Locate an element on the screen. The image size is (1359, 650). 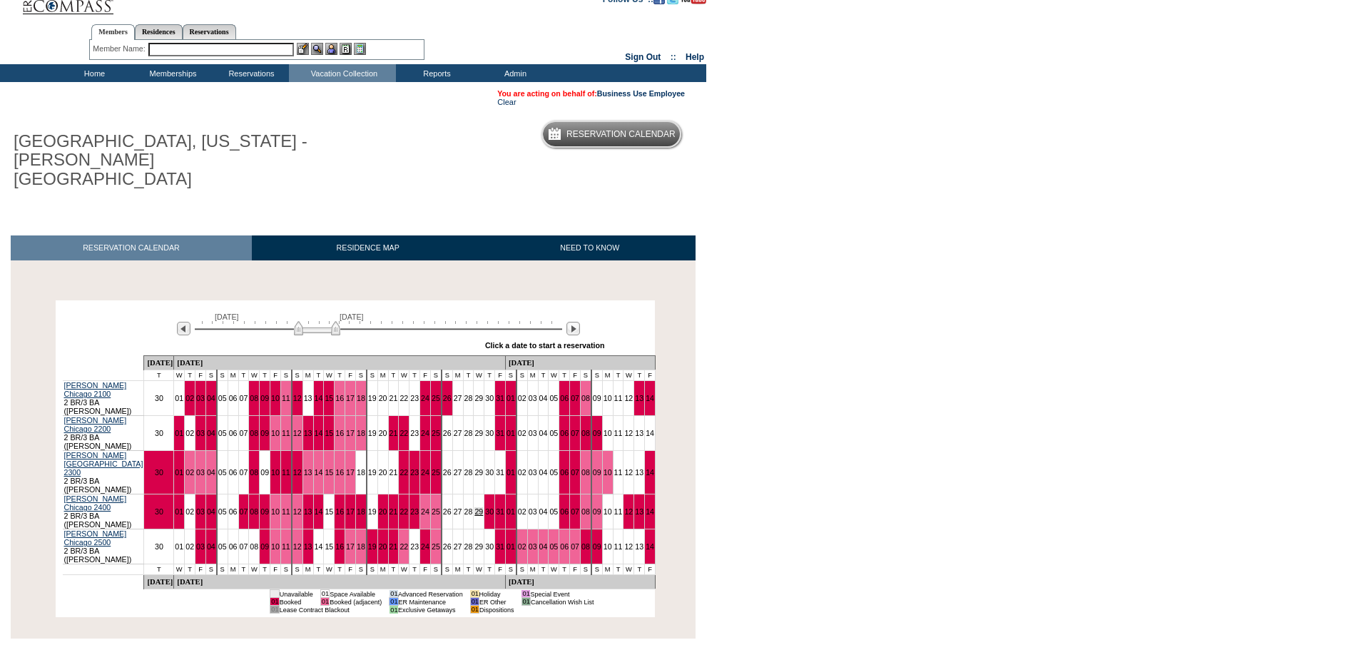
a: 13 is located at coordinates (308, 512).